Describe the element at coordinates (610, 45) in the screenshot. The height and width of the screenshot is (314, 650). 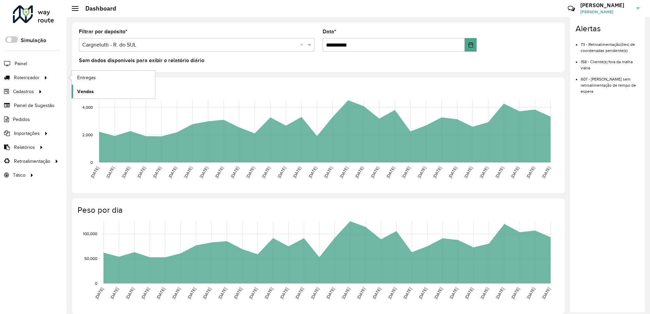
I see `li: 73 - Retroalimentação(ões) de coordenadas pendente(s)` at that location.